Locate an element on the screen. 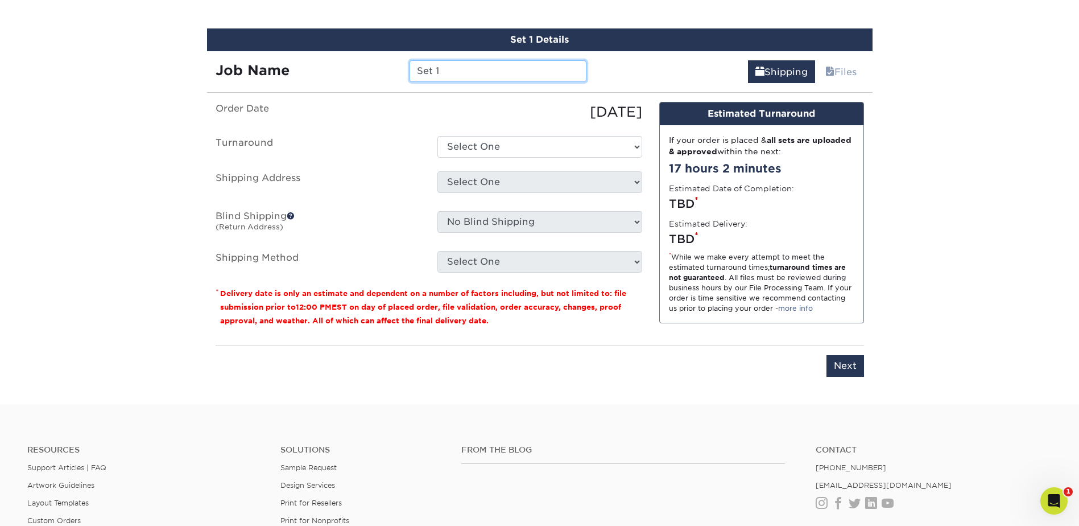 This screenshot has width=1079, height=526. span: shipping is located at coordinates (760, 72).